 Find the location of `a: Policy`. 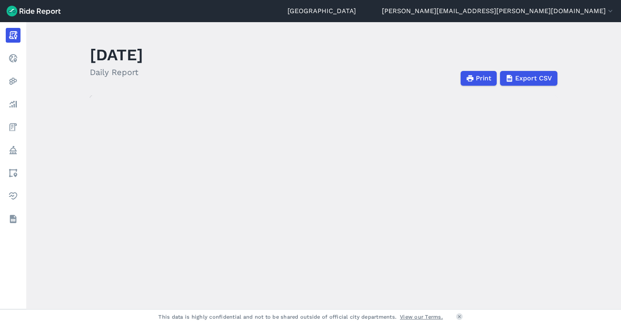

a: Policy is located at coordinates (13, 150).